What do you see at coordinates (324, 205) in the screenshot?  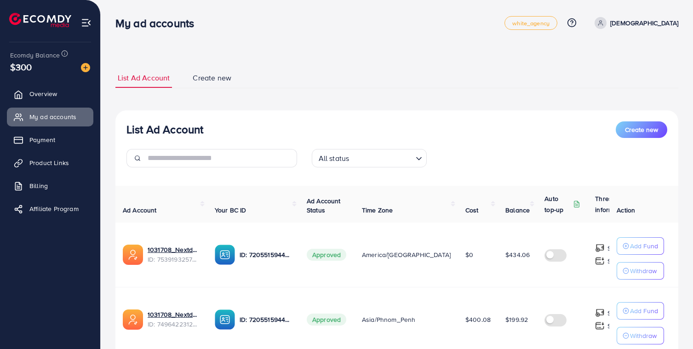 I see `span: Ad Account Status` at bounding box center [324, 205].